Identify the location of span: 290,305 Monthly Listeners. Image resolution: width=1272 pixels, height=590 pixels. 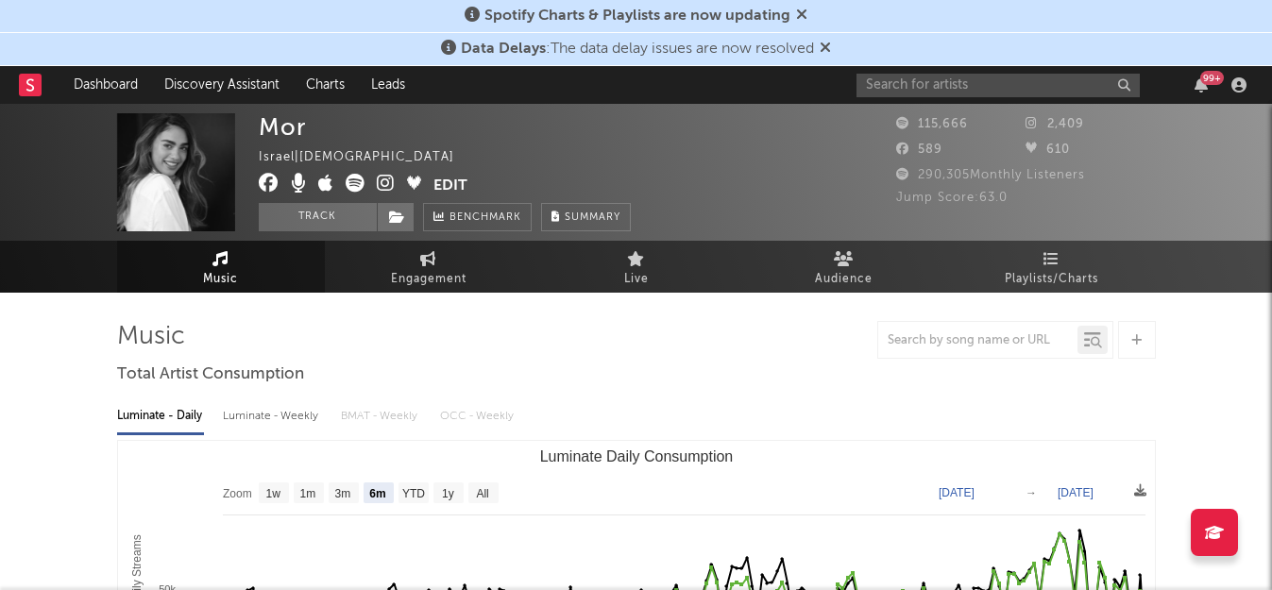
(991, 175).